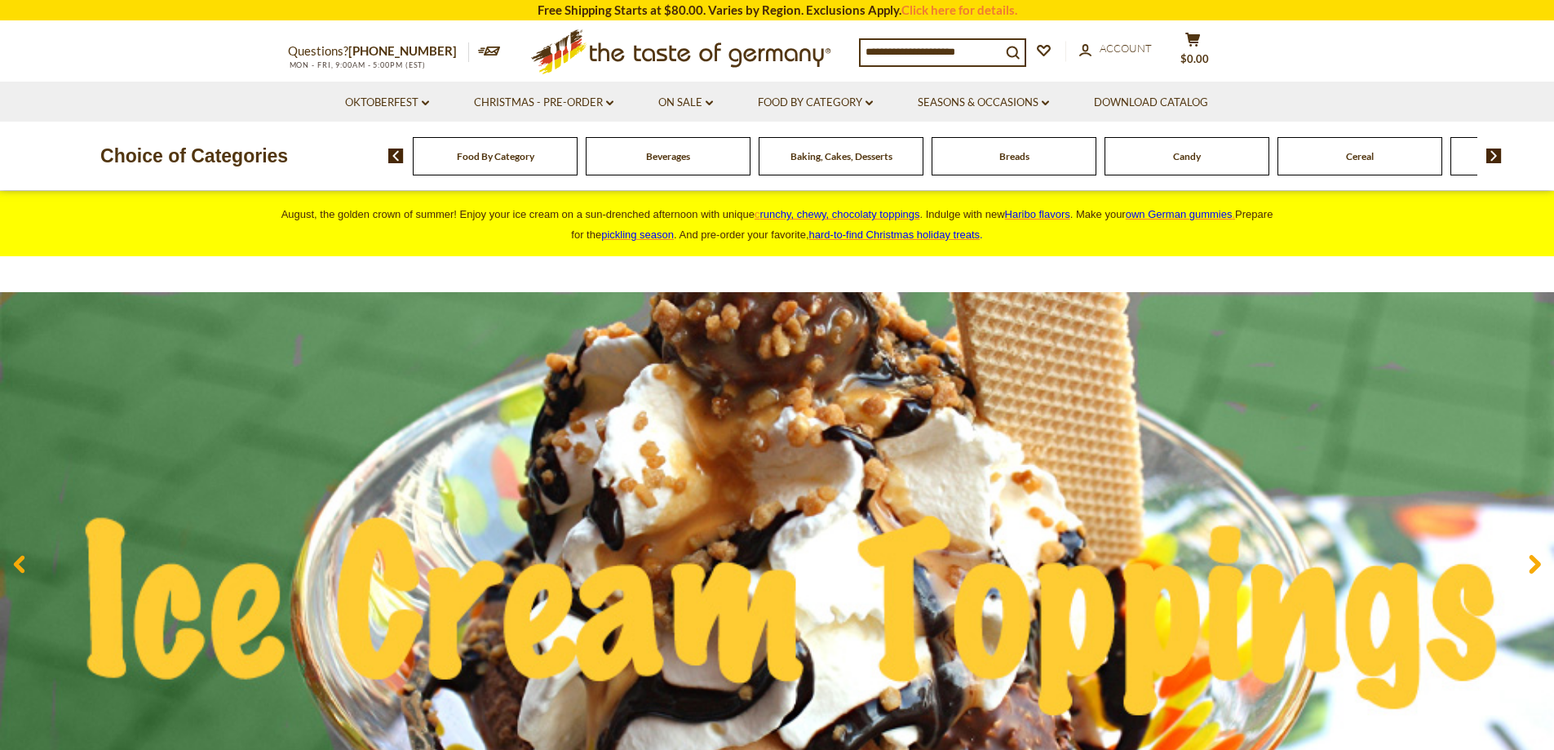 This screenshot has width=1554, height=750. What do you see at coordinates (1187, 156) in the screenshot?
I see `span: Candy` at bounding box center [1187, 156].